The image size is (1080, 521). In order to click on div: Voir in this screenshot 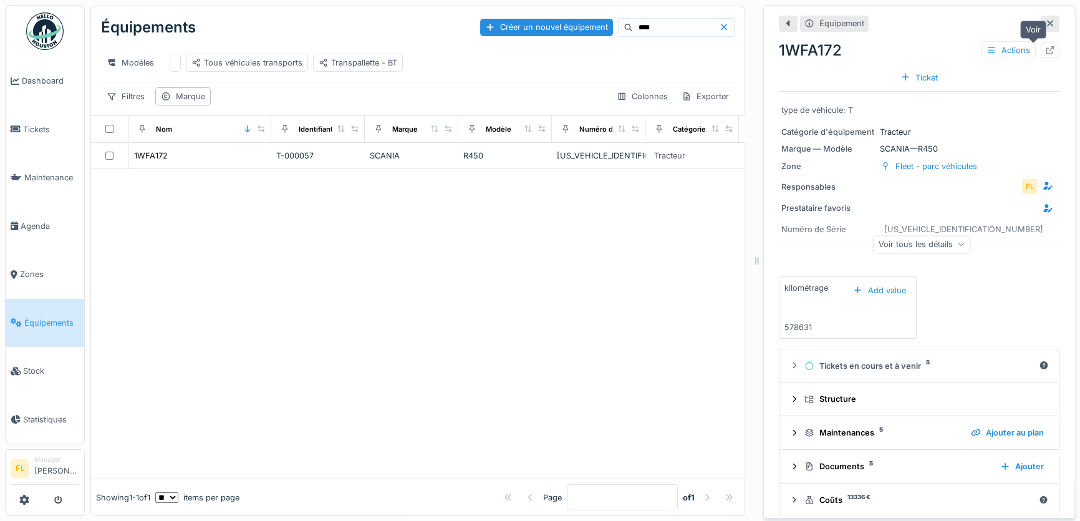, I will do `click(1033, 29)`.